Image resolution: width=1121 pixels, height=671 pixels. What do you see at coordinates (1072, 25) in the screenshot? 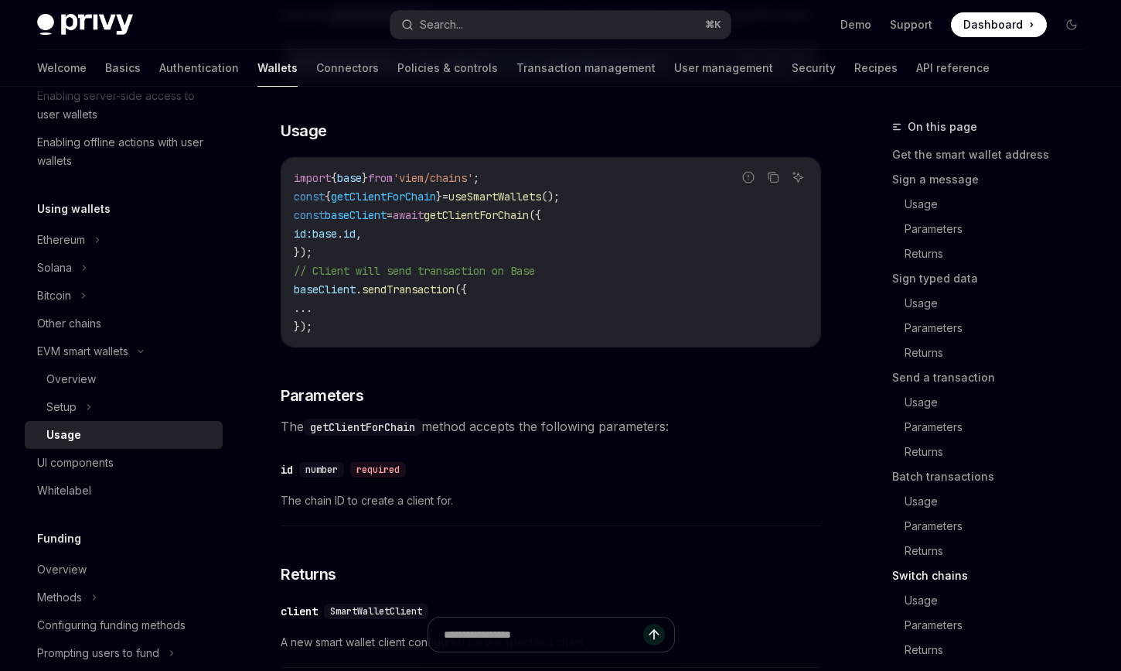
I see `button: Toggle dark mode` at bounding box center [1072, 25].